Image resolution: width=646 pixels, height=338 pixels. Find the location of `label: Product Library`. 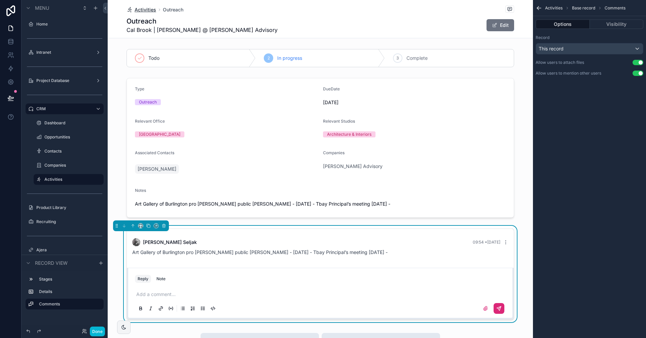

label: Product Library is located at coordinates (69, 208).